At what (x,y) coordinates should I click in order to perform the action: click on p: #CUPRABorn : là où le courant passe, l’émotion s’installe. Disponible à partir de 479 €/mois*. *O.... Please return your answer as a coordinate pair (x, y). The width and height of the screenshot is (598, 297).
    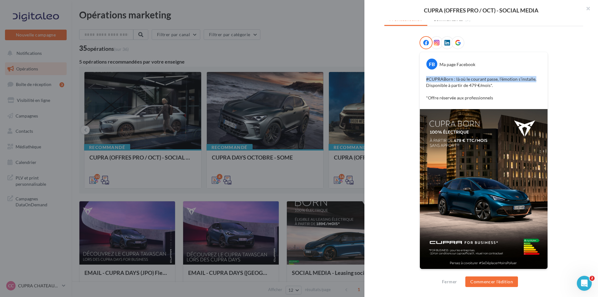
    Looking at the image, I should click on (483, 88).